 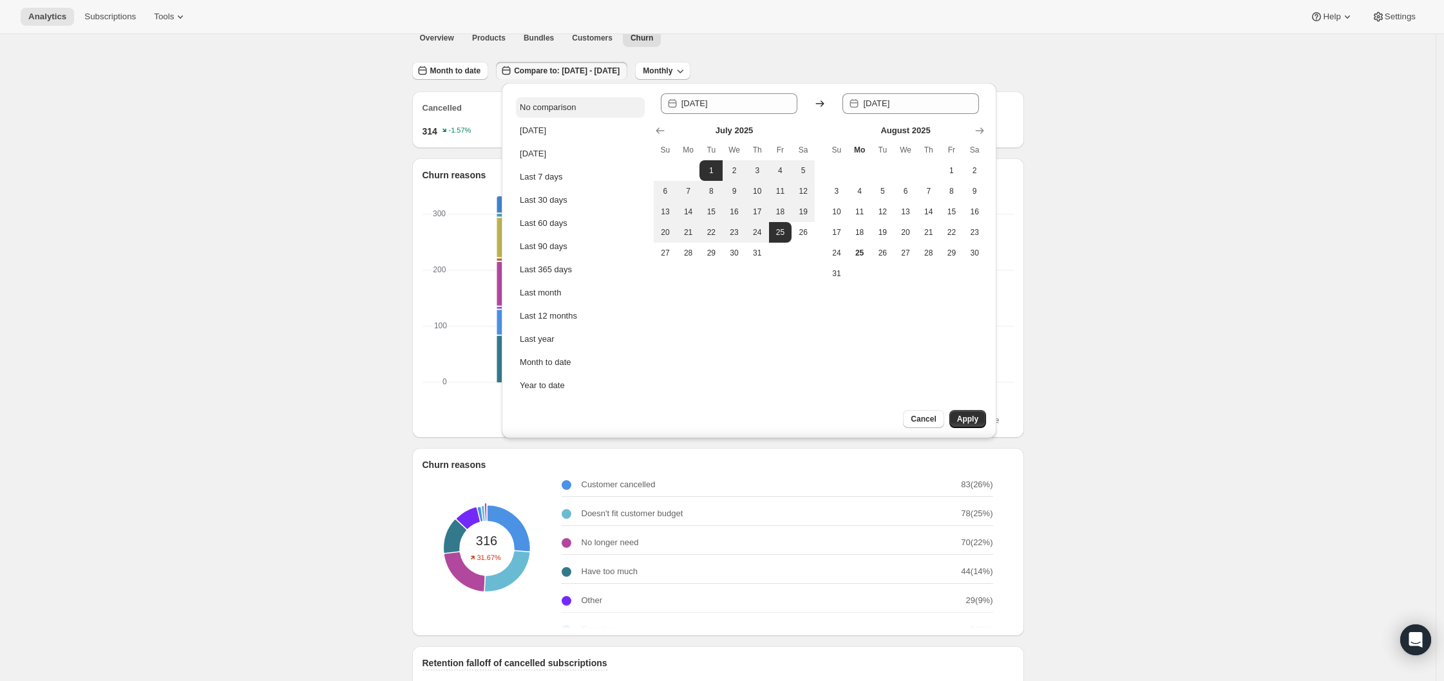 What do you see at coordinates (1415, 640) in the screenshot?
I see `div: Open Intercom Messenger` at bounding box center [1415, 640].